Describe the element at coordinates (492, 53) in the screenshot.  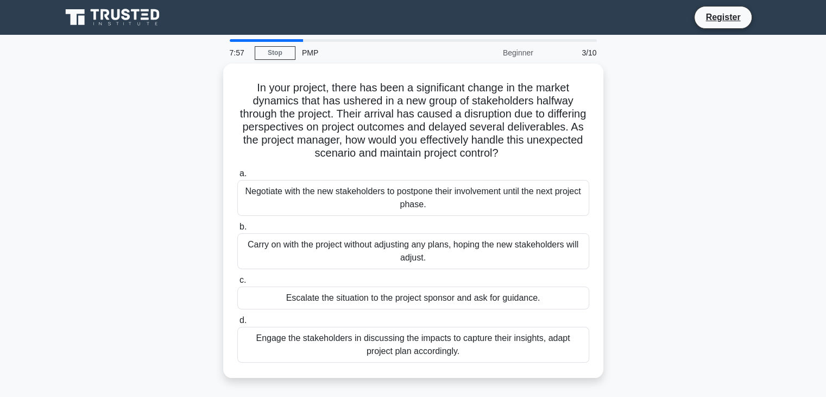
I see `div: Beginner` at that location.